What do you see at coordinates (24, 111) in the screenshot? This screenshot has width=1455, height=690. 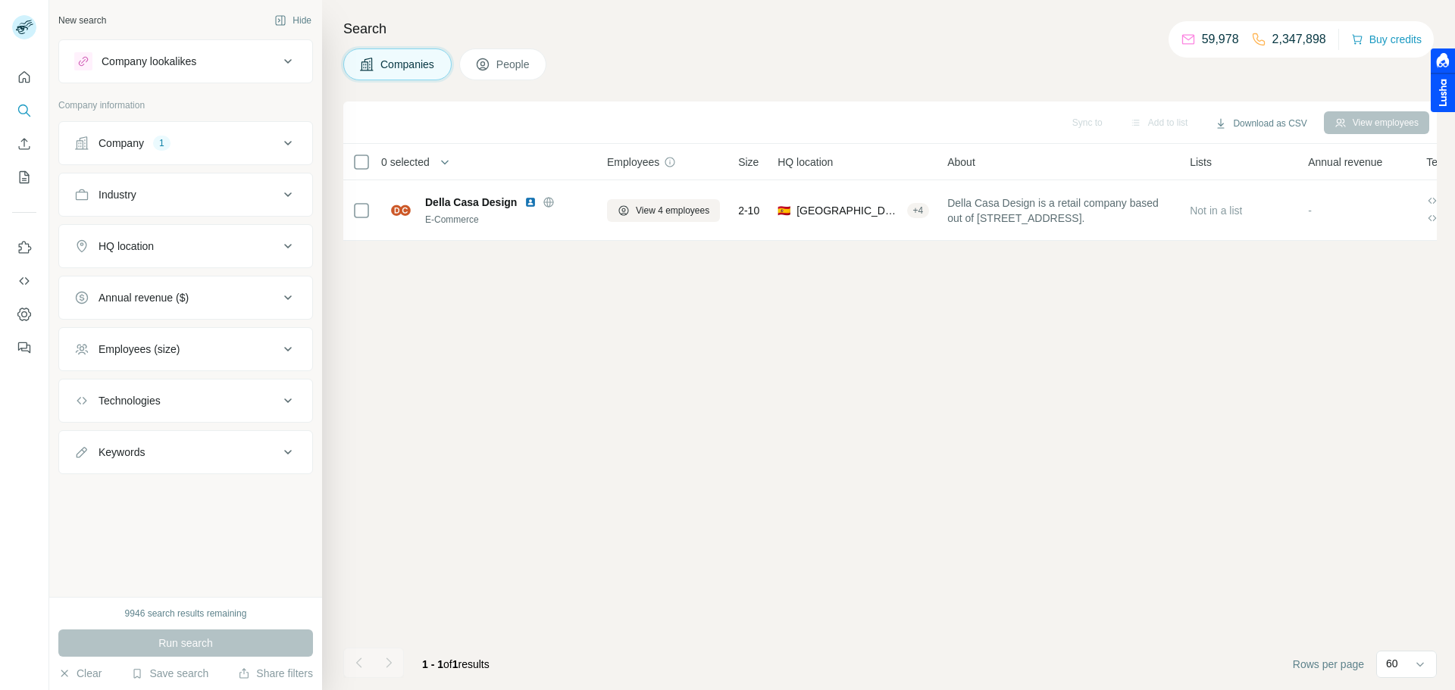 I see `button: Search` at bounding box center [24, 111].